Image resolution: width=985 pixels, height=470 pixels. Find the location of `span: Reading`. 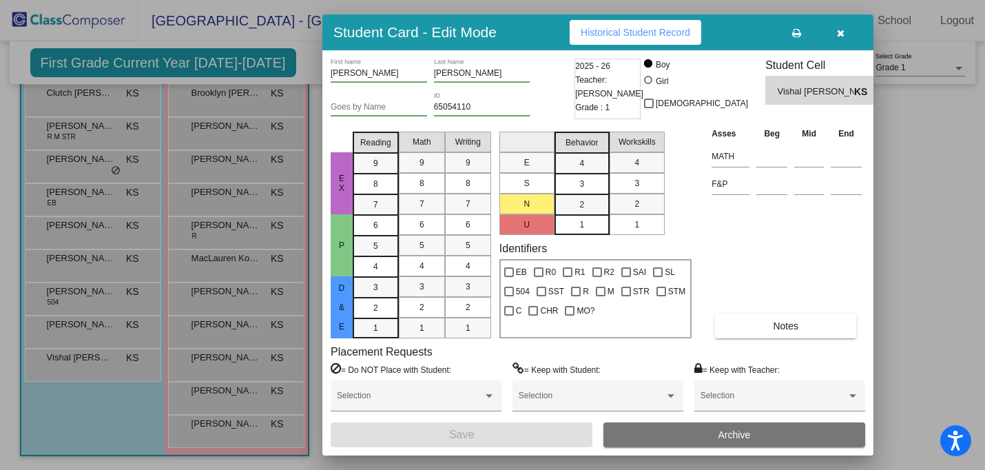

span: Reading is located at coordinates (375, 143).